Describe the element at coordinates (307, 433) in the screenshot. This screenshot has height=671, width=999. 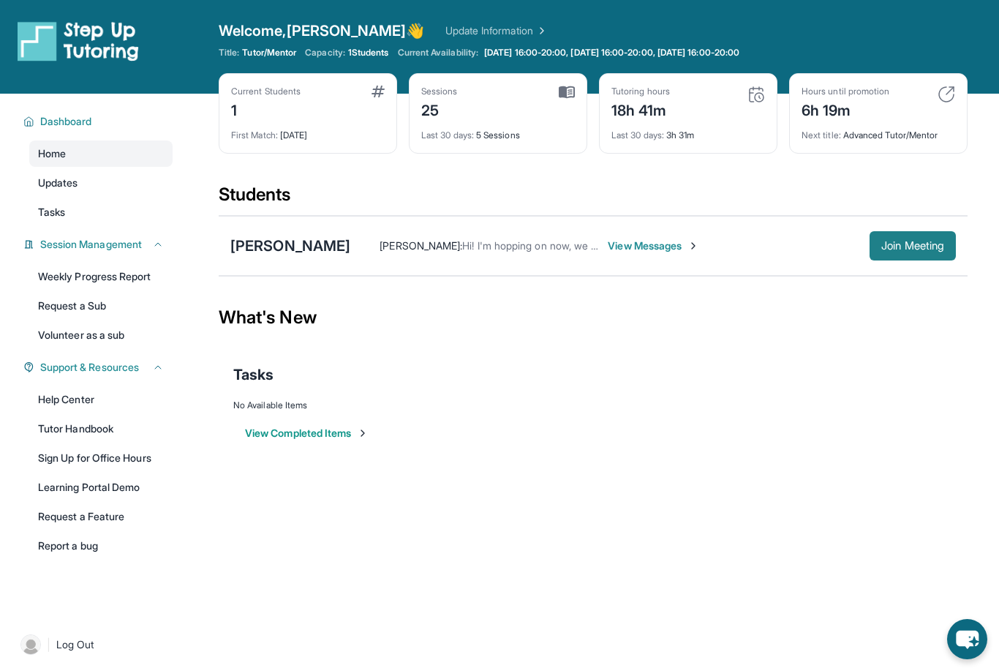
I see `button: View Completed Items` at that location.